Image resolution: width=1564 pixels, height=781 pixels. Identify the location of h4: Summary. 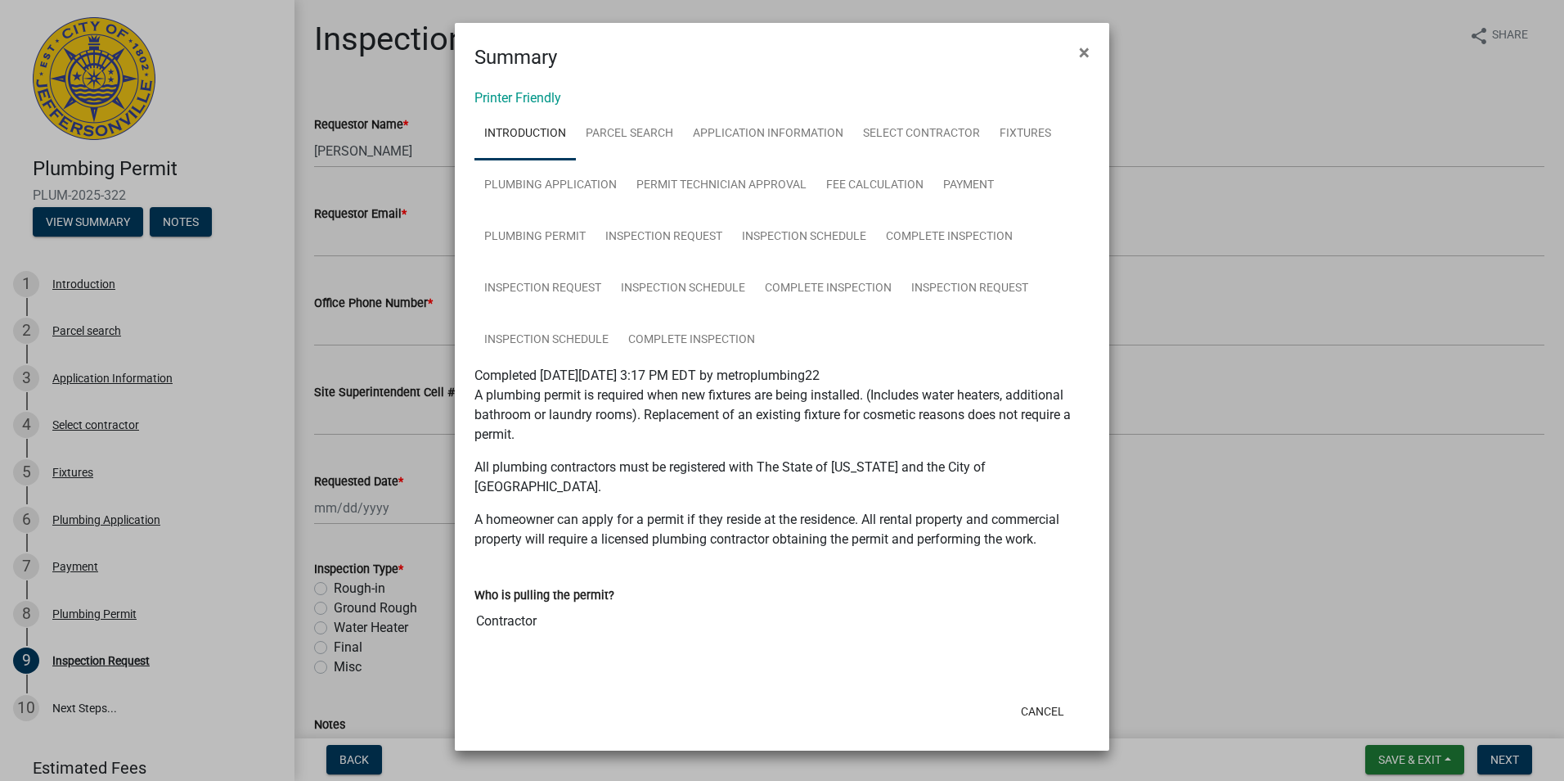
(515, 57).